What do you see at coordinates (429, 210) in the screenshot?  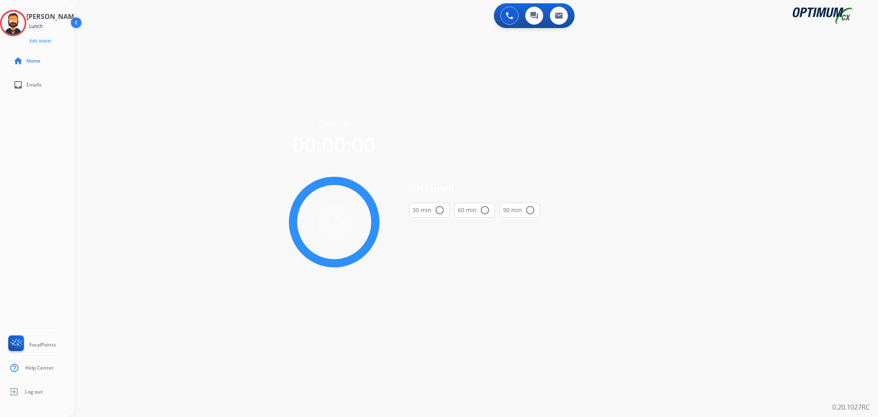 I see `button: 30 min` at bounding box center [429, 210].